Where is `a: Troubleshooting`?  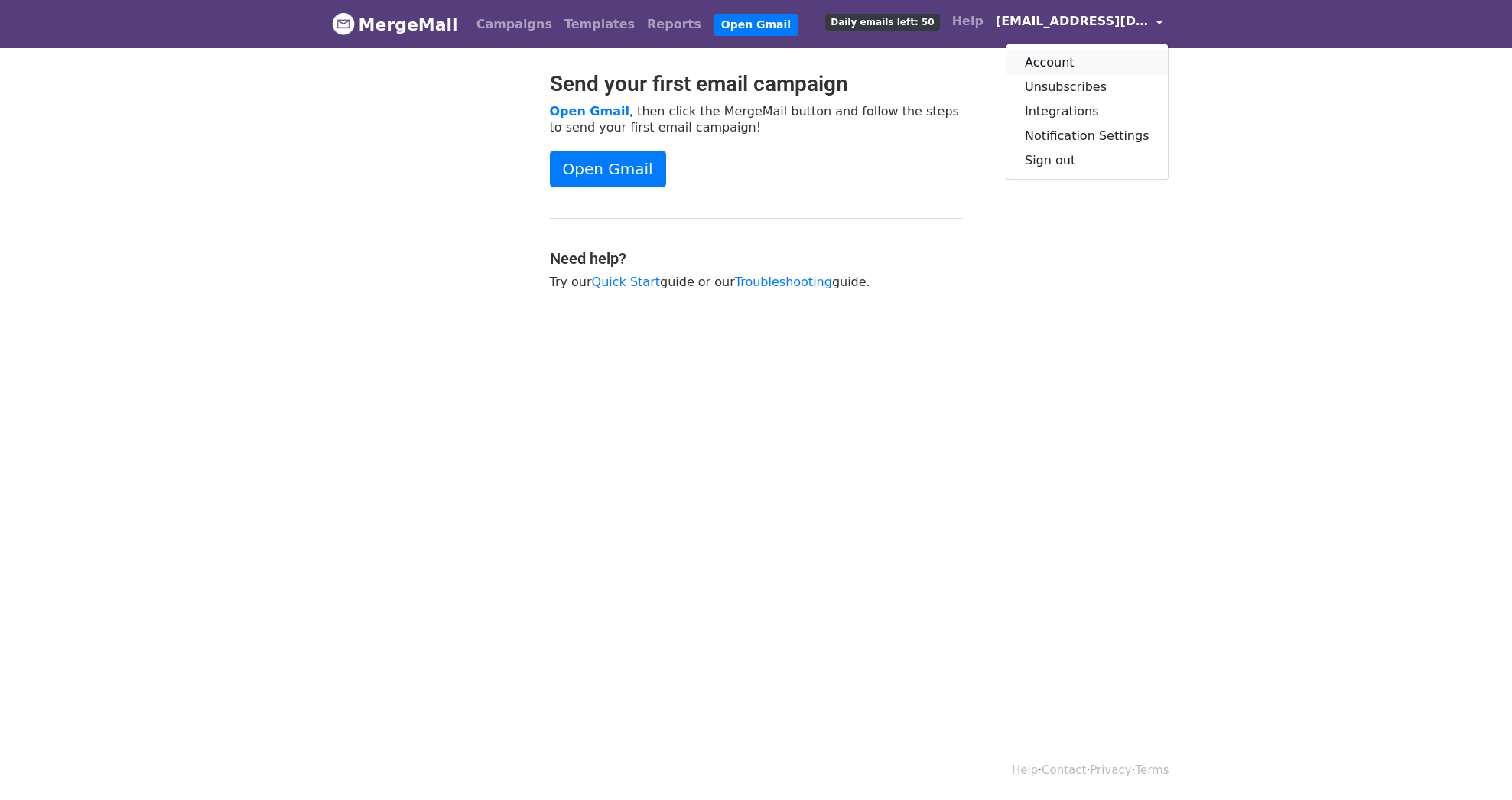
a: Troubleshooting is located at coordinates (783, 281).